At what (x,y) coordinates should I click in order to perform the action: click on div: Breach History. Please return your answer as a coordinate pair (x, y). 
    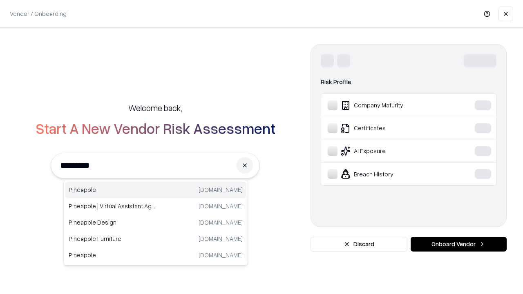
    Looking at the image, I should click on (389, 174).